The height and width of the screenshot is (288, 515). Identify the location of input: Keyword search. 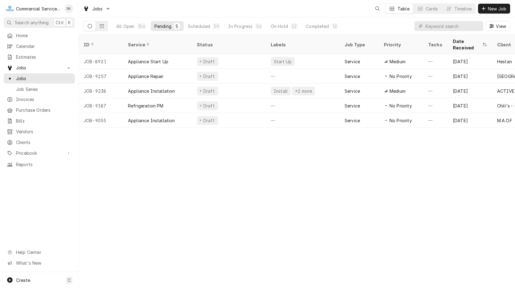
(453, 26).